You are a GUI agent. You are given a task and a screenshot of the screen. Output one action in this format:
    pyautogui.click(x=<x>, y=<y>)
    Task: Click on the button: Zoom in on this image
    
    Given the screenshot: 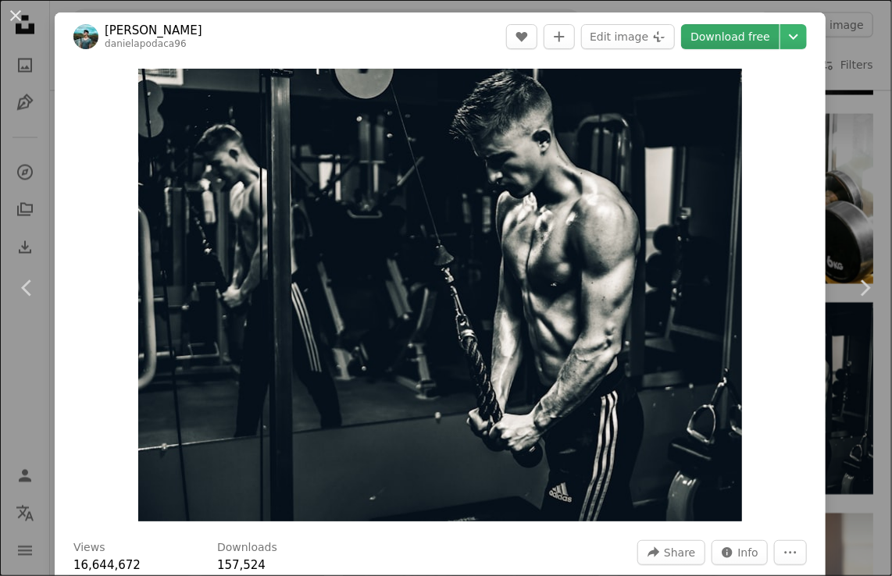 What is the action you would take?
    pyautogui.click(x=440, y=295)
    